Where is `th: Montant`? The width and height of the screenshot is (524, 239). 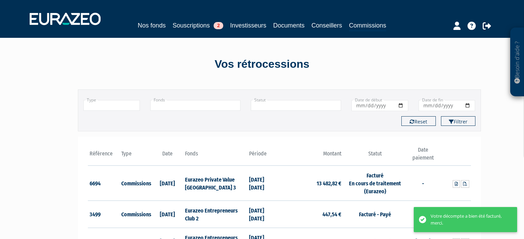
th: Montant is located at coordinates (311, 156).